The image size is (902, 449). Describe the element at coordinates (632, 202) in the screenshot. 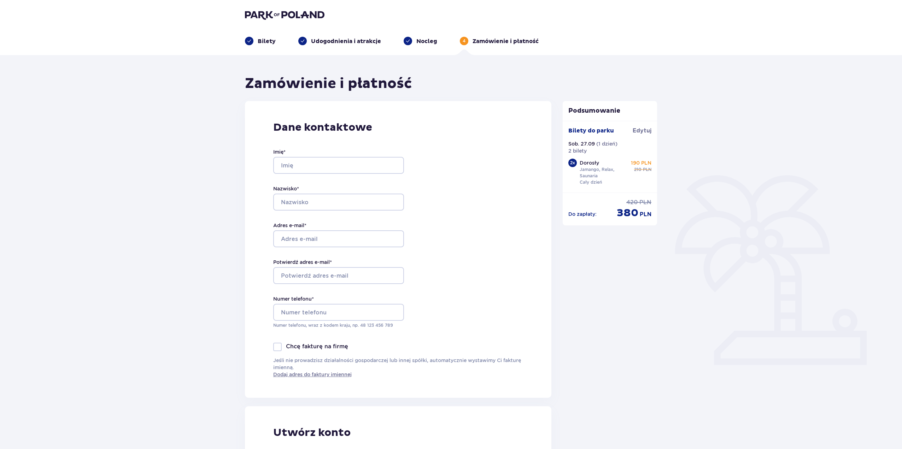

I see `p: 420` at that location.